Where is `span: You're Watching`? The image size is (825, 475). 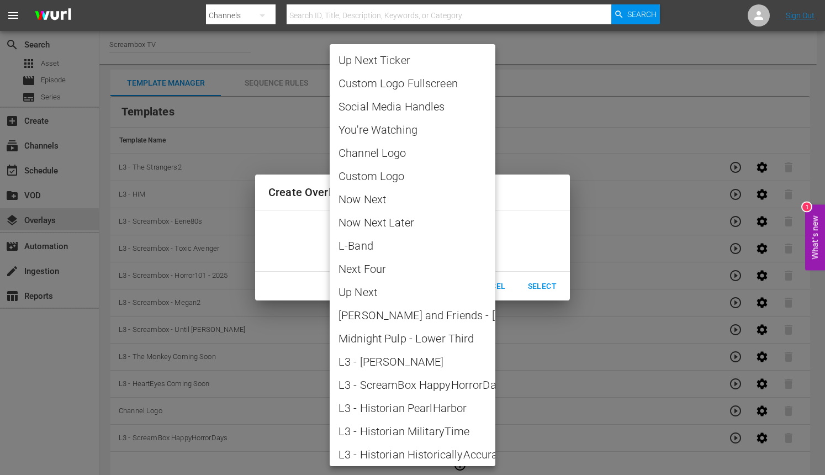
span: You're Watching is located at coordinates (413, 130).